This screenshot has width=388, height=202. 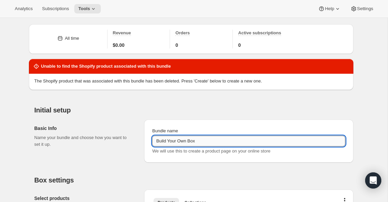 I want to click on p: Name your bundle and choose how you want to set it up., so click(x=84, y=141).